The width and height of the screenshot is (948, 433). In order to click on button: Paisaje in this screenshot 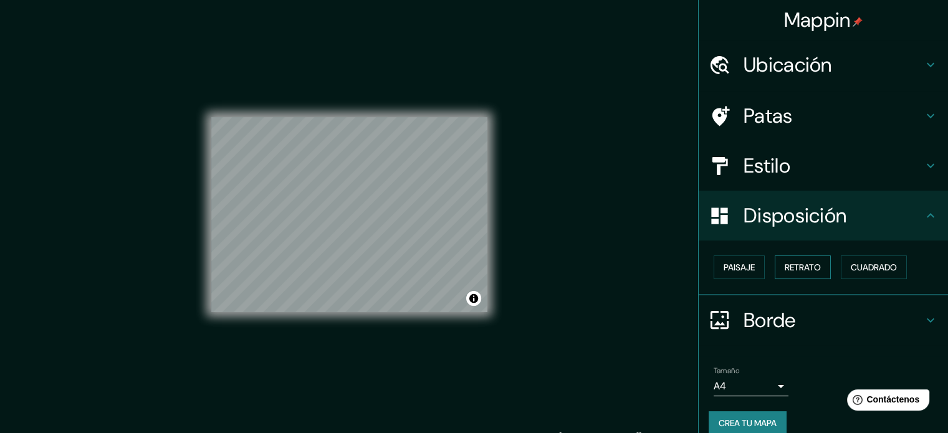, I will do `click(739, 267)`.